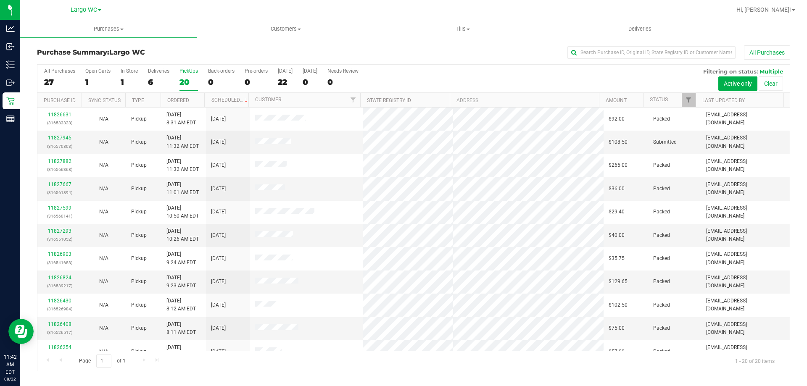 The height and width of the screenshot is (386, 807). Describe the element at coordinates (11, 119) in the screenshot. I see `inline-svg: Reports` at that location.